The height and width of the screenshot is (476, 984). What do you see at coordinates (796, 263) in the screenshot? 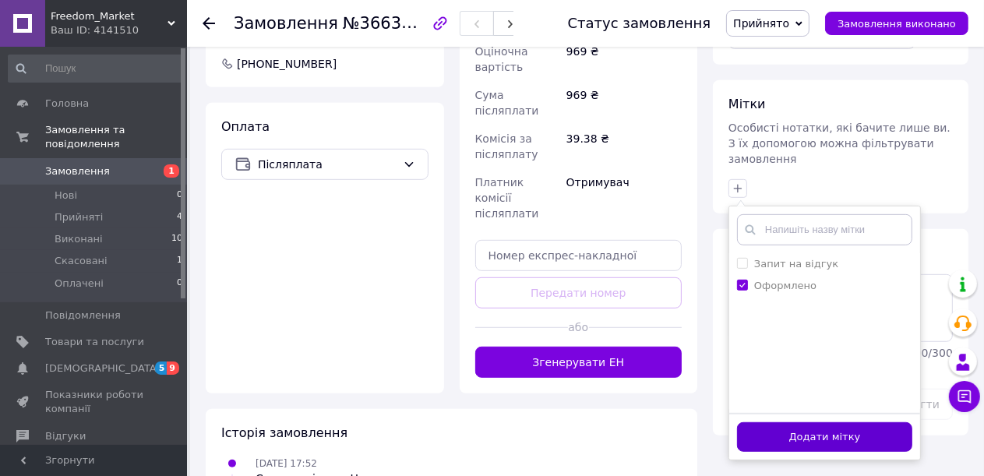
I see `label: Запит на відгук` at bounding box center [796, 263].